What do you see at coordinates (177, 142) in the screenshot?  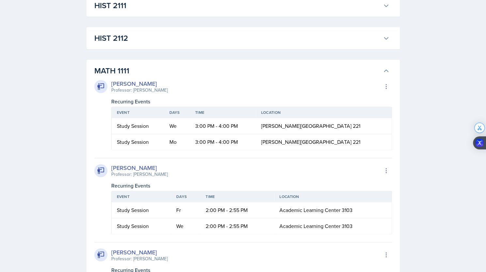 I see `td: Mo` at bounding box center [177, 142].